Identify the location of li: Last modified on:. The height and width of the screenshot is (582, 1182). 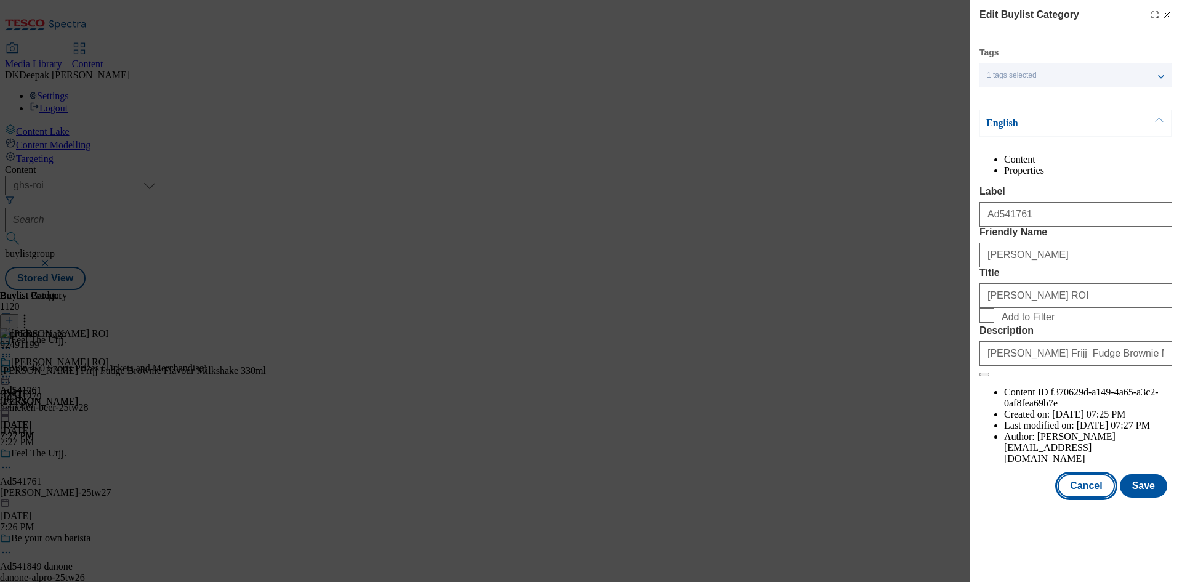
(1088, 425).